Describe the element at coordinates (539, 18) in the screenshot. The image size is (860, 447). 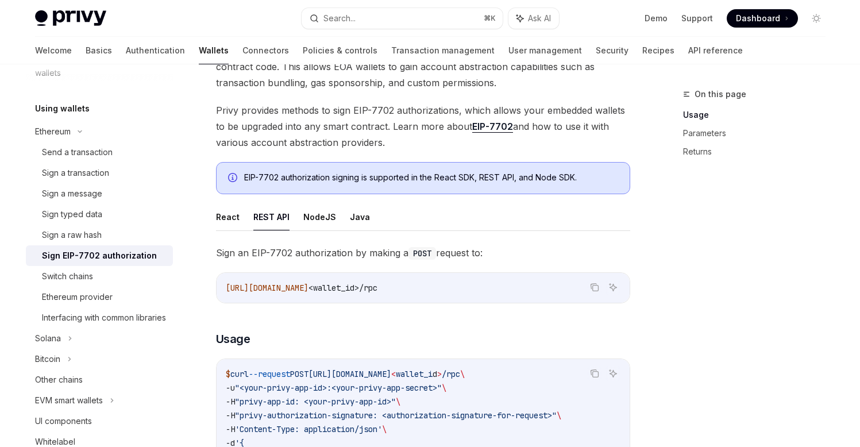
I see `span: Ask AI` at that location.